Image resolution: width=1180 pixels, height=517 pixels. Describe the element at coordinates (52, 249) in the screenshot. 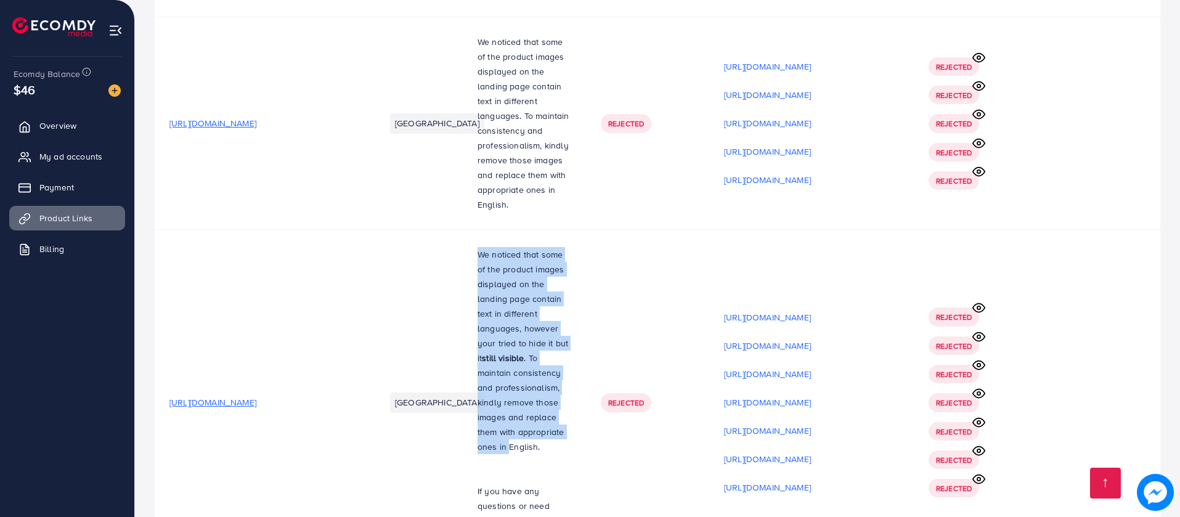

I see `span: Billing` at that location.